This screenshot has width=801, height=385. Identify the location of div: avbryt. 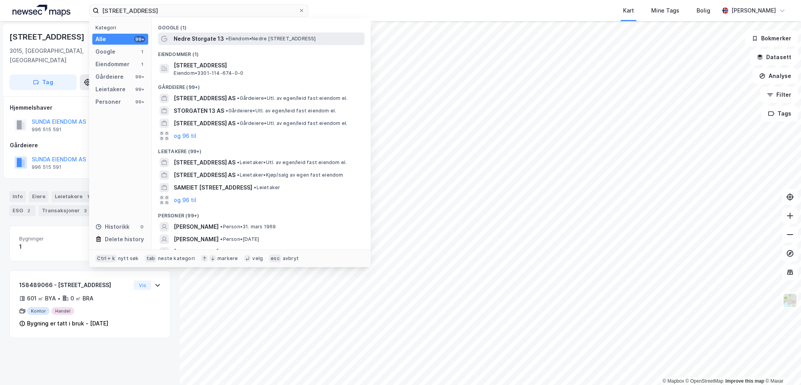
(291, 258).